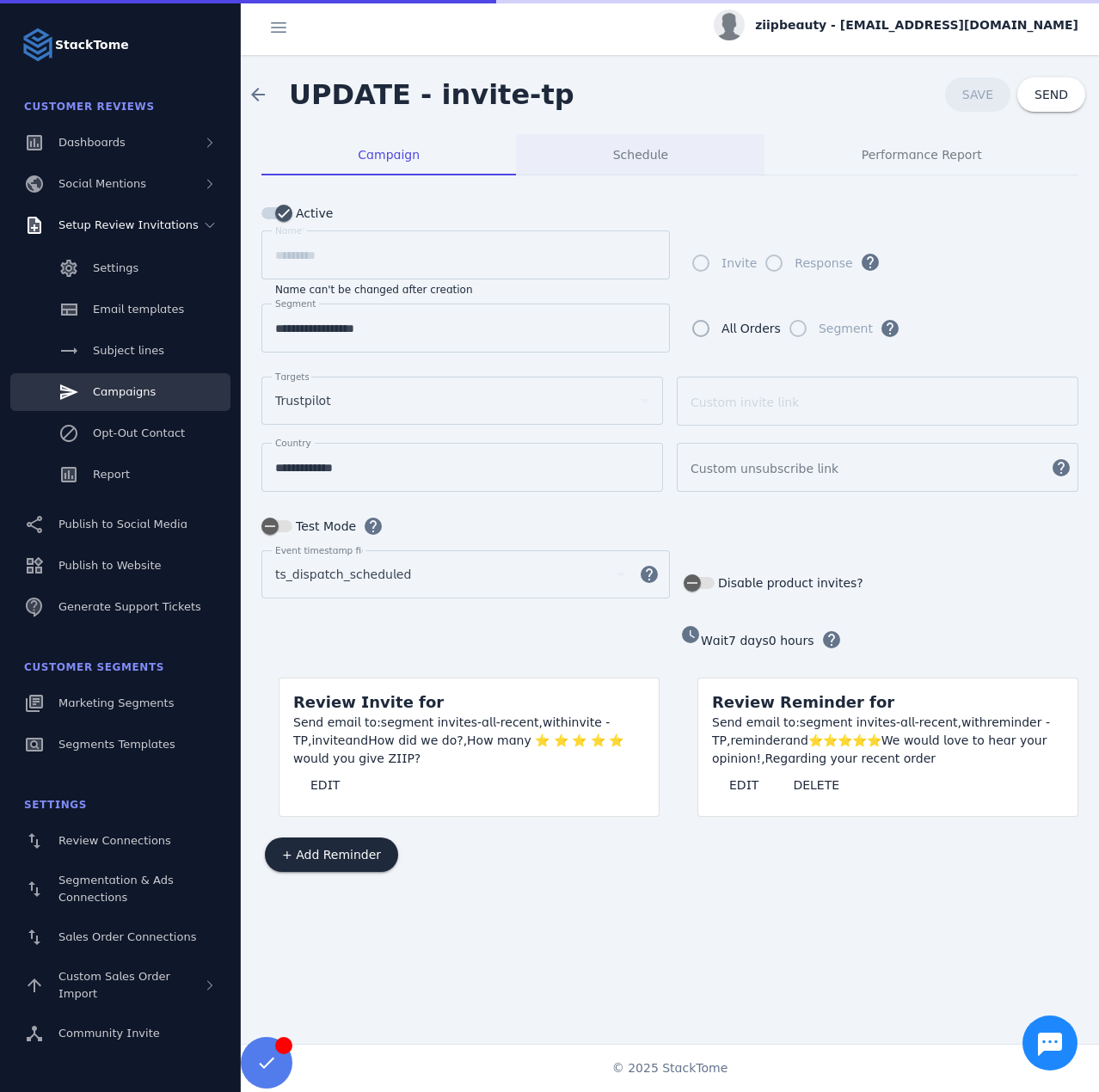 The width and height of the screenshot is (1099, 1092). Describe the element at coordinates (649, 575) in the screenshot. I see `mat-icon: help` at that location.